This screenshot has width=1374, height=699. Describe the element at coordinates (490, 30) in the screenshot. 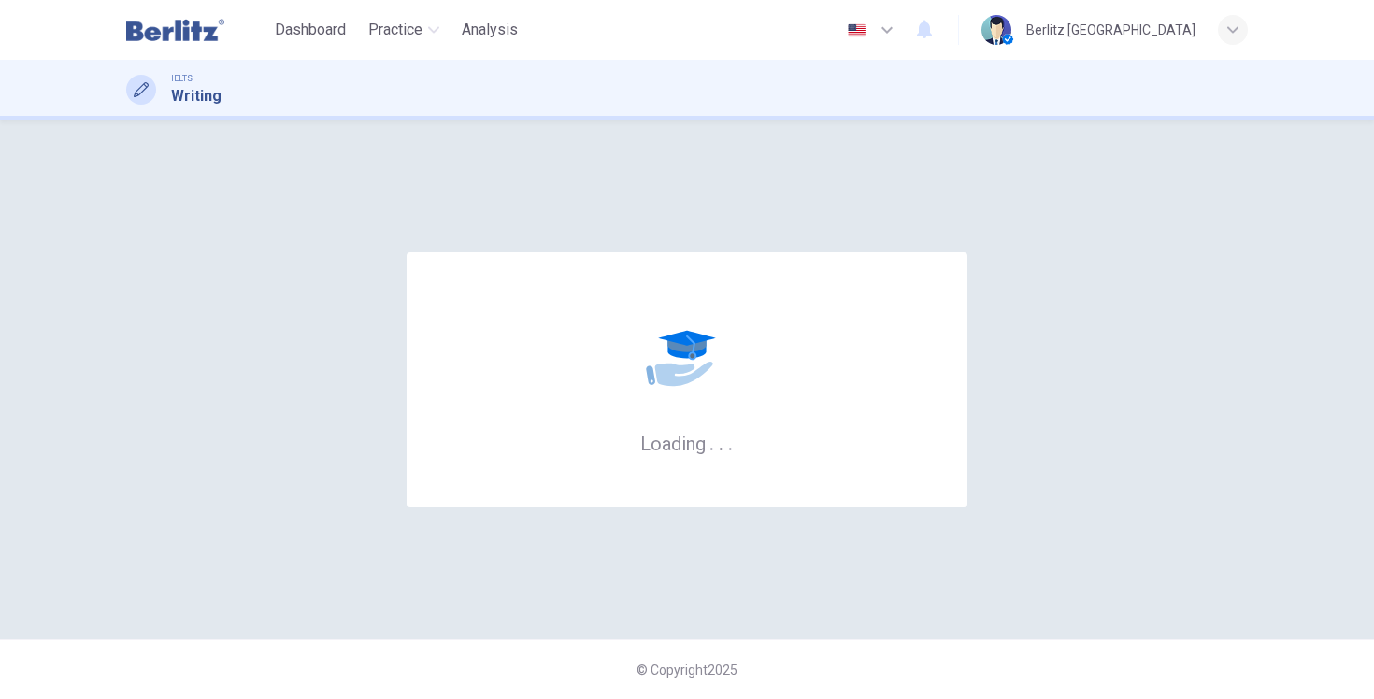

I see `a: Analysis` at that location.